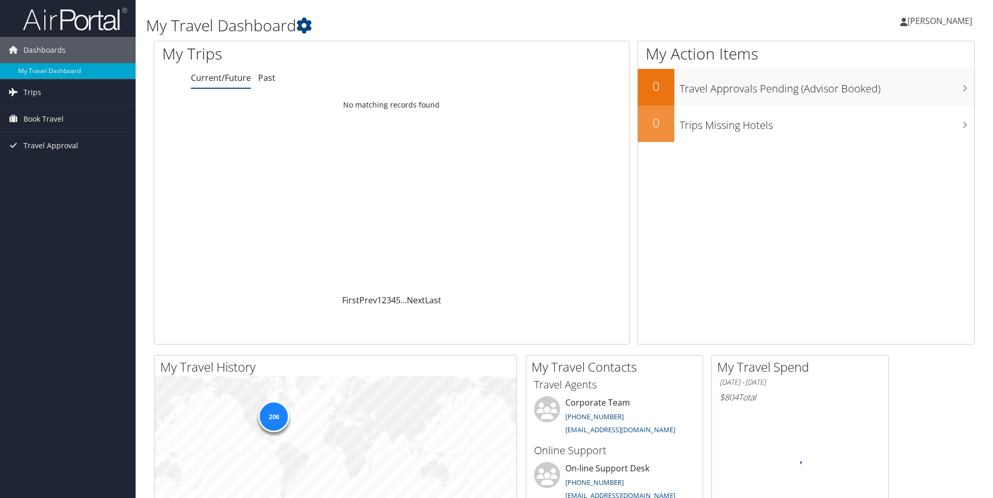 This screenshot has height=498, width=993. I want to click on a: Current/Future, so click(221, 78).